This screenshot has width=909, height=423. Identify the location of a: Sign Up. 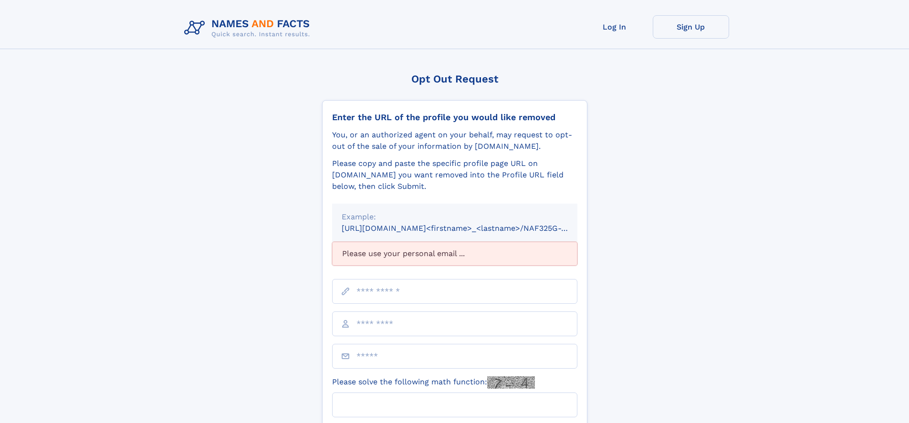
(691, 27).